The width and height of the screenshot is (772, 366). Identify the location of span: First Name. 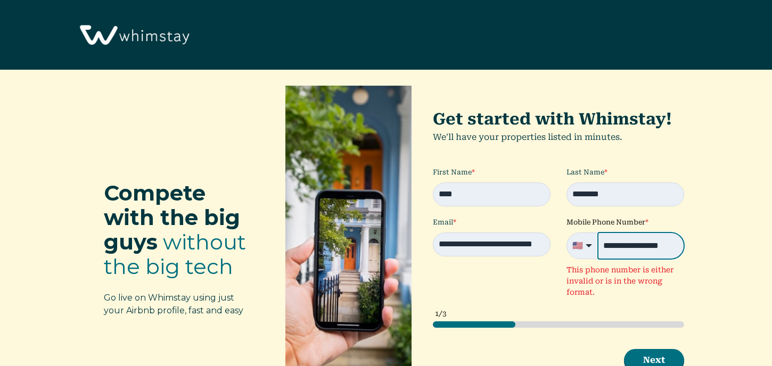
(452, 172).